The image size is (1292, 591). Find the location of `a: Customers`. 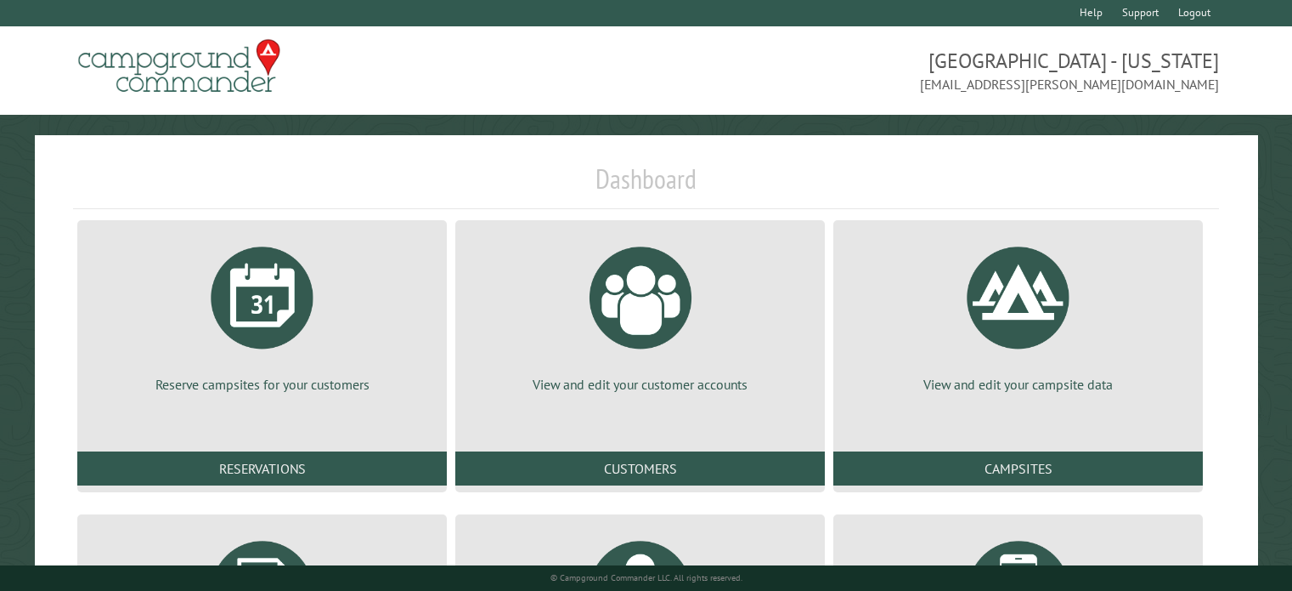

a: Customers is located at coordinates (640, 468).